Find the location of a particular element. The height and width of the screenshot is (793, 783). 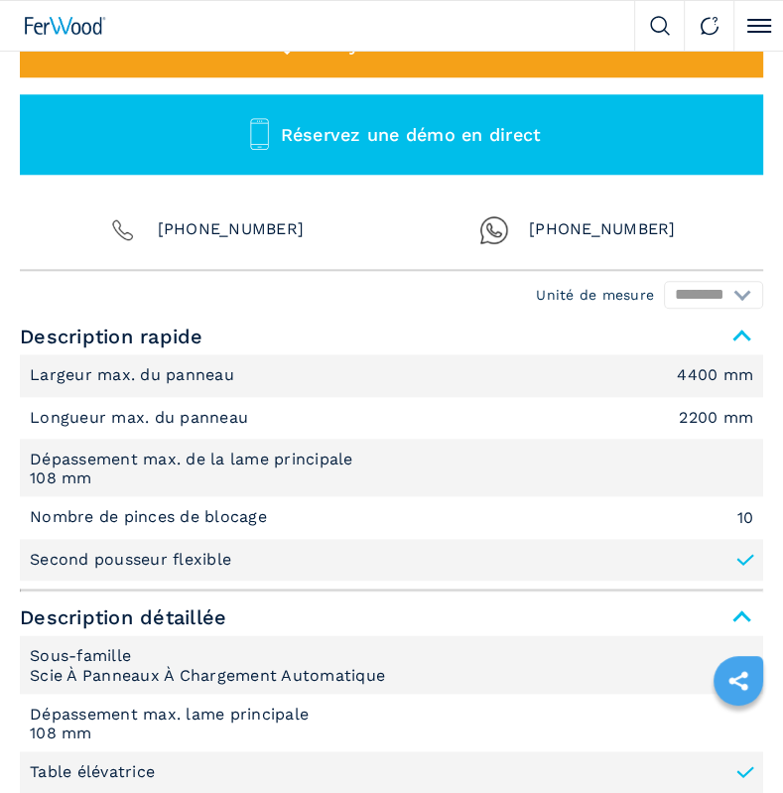

p: Sous-famille is located at coordinates (82, 656).